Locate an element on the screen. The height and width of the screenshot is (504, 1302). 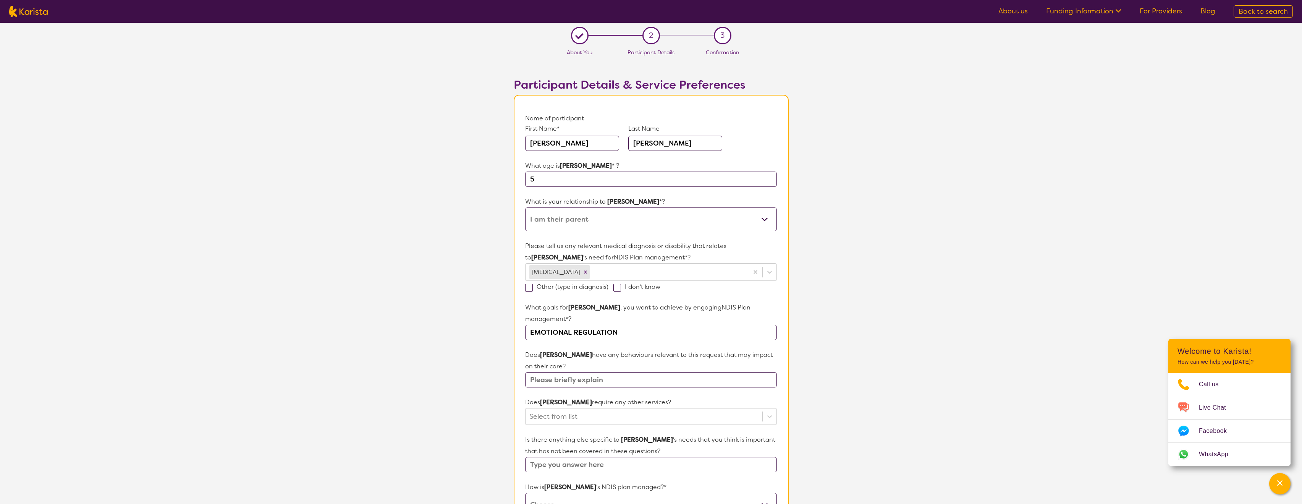
h2: Welcome to Karista! is located at coordinates (1230, 351).